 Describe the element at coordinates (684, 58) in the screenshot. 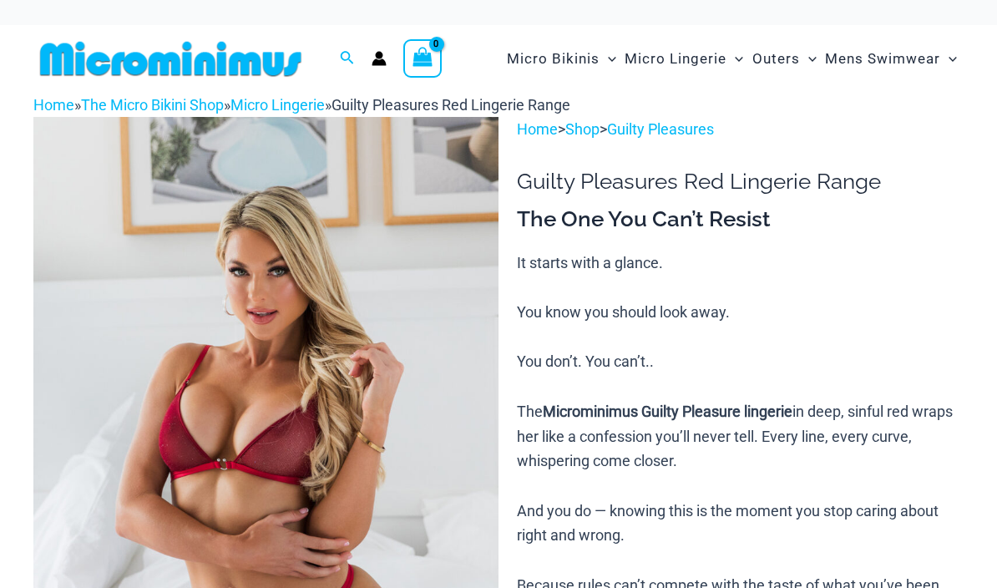

I see `a: Micro LingerieMenu ToggleMenu Toggle` at that location.